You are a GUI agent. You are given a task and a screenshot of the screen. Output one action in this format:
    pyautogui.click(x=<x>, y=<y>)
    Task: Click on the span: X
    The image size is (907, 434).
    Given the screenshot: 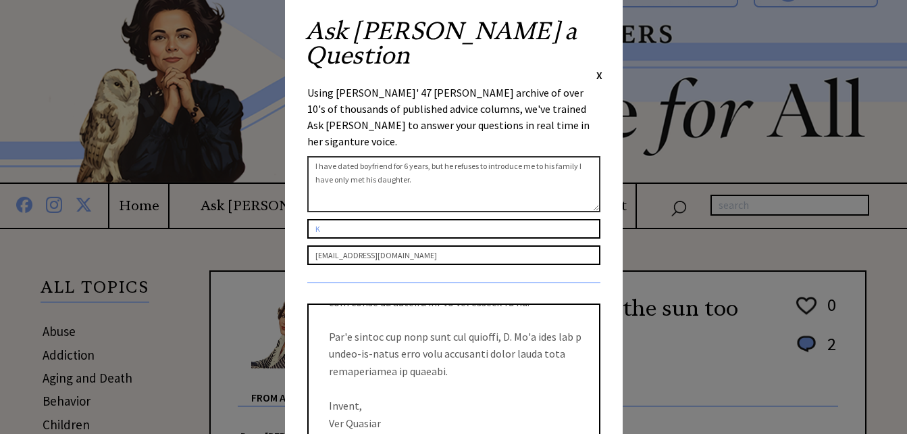 What is the action you would take?
    pyautogui.click(x=599, y=75)
    